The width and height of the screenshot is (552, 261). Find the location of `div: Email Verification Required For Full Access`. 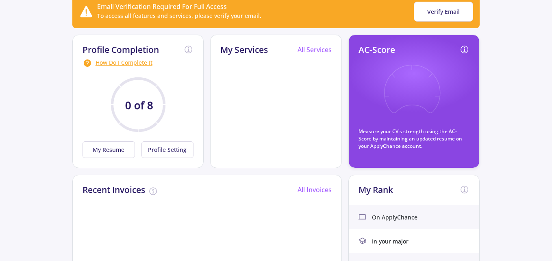

div: Email Verification Required For Full Access is located at coordinates (179, 7).